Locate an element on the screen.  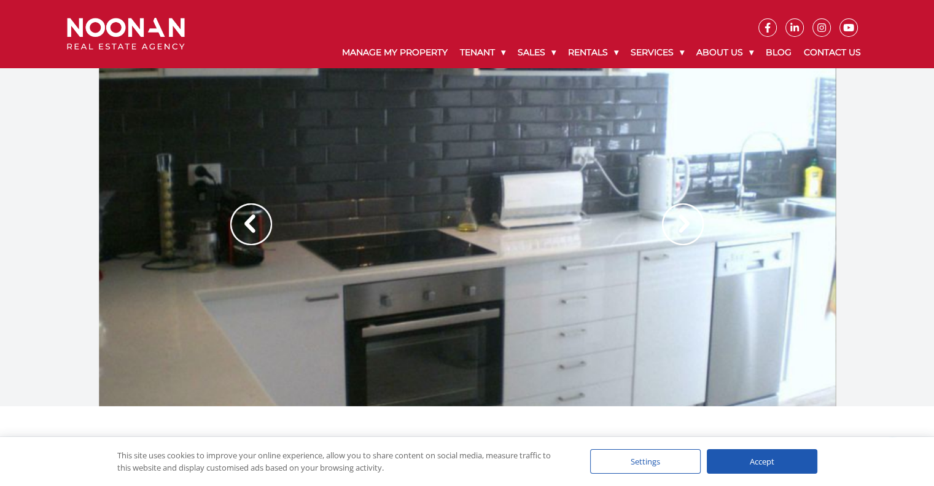
a: Services is located at coordinates (657, 52).